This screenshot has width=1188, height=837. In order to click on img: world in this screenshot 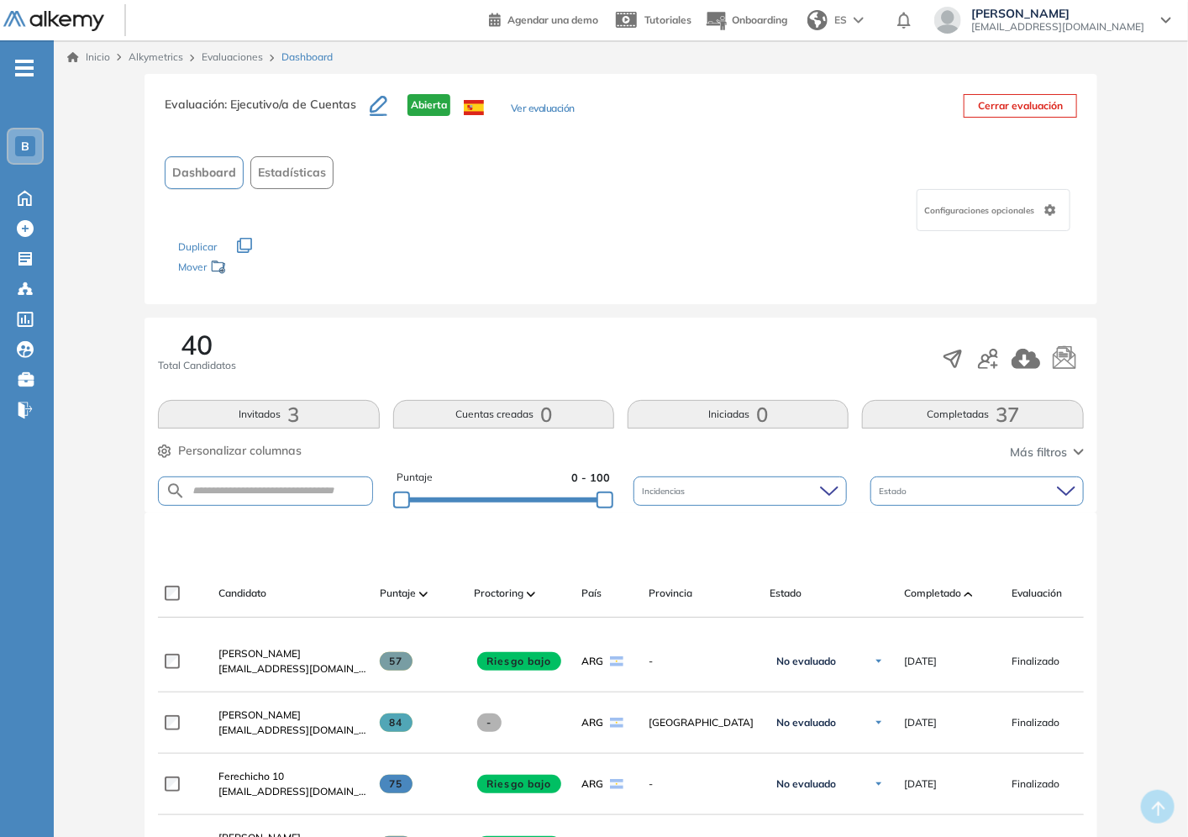, I will do `click(818, 20)`.